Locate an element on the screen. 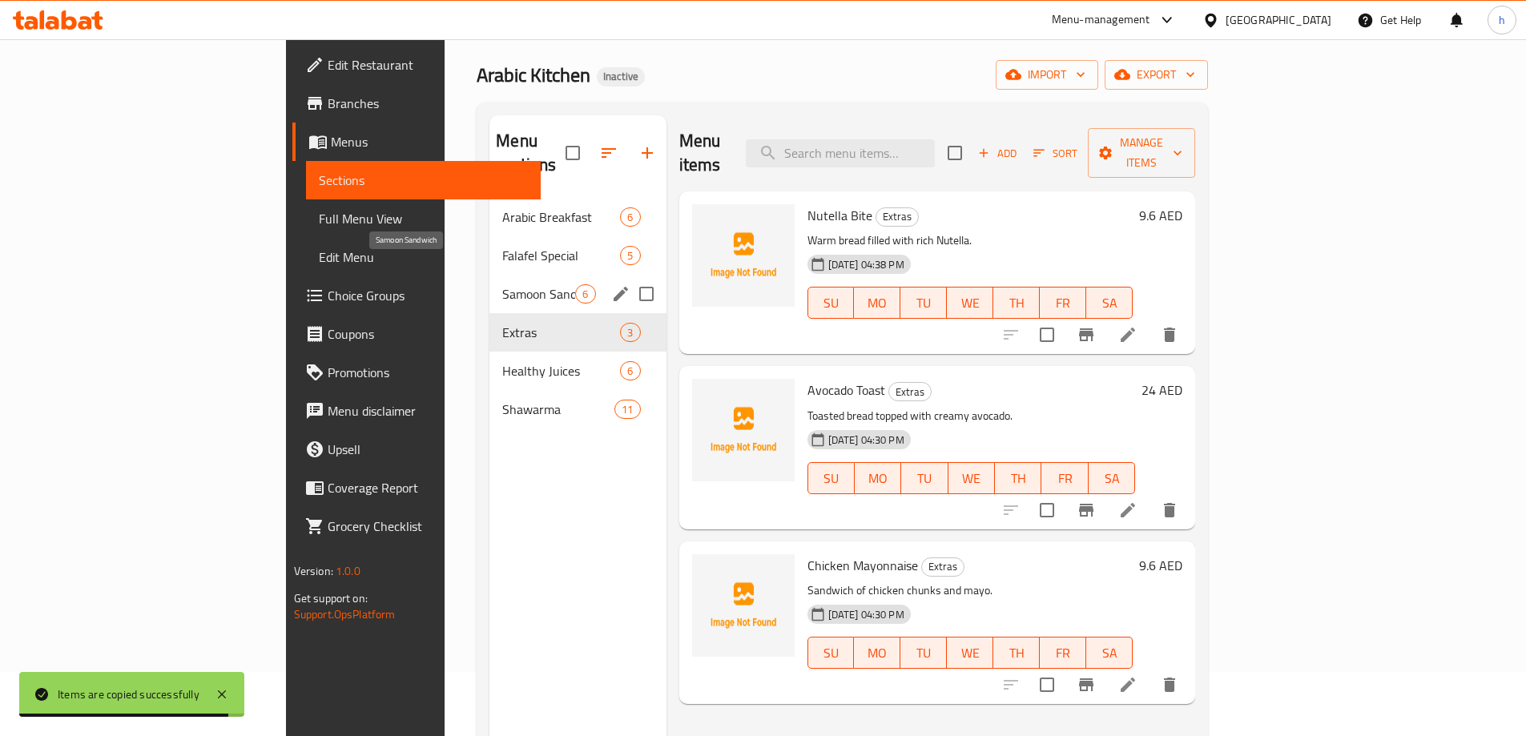  span: TH is located at coordinates (1018, 478).